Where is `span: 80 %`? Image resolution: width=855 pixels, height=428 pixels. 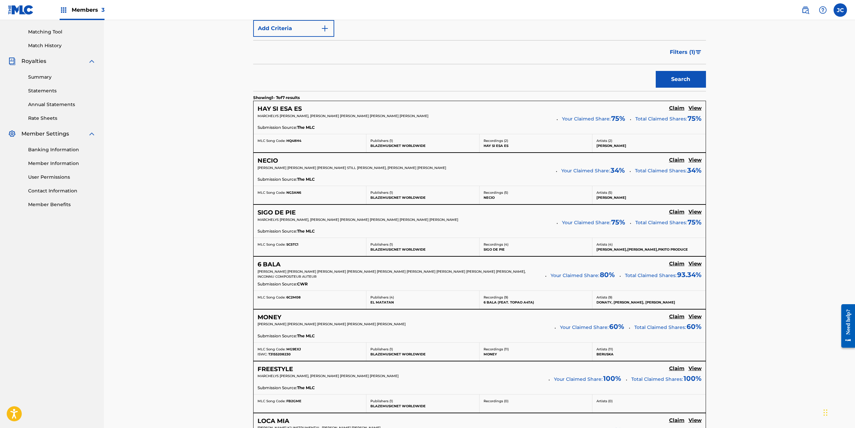
span: 80 % is located at coordinates (607, 275).